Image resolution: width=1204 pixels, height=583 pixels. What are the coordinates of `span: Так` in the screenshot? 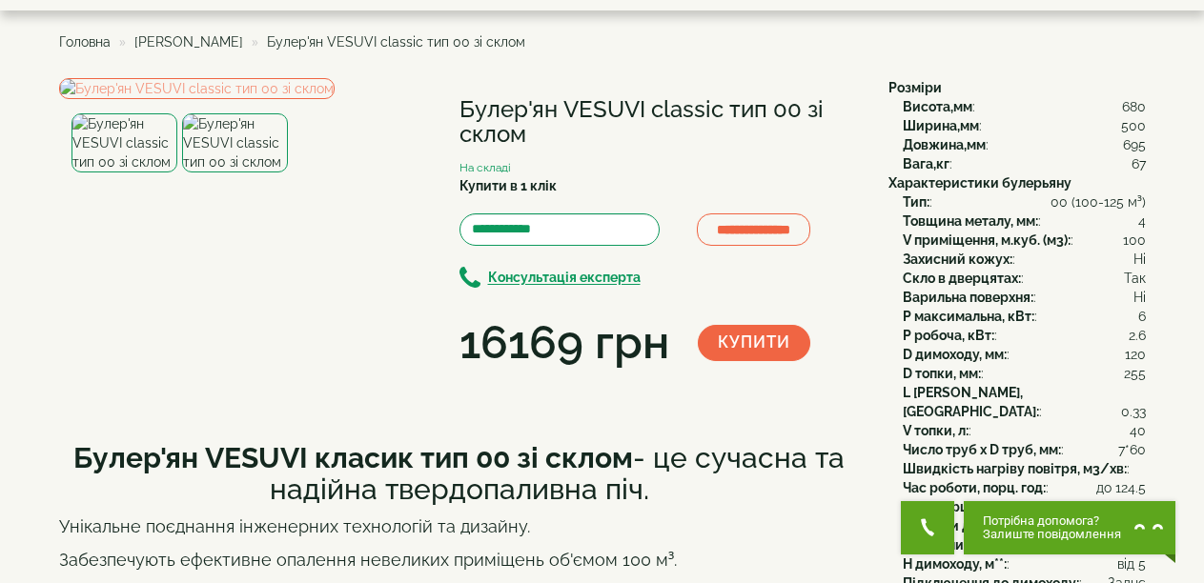 It's located at (1134, 278).